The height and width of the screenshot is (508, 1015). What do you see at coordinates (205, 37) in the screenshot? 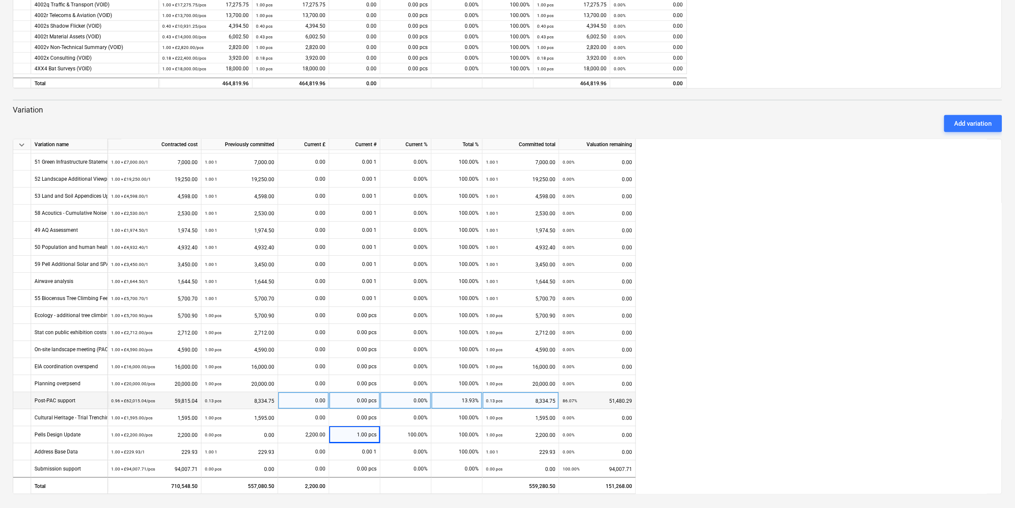
I see `div: 6,002.50` at bounding box center [205, 37].